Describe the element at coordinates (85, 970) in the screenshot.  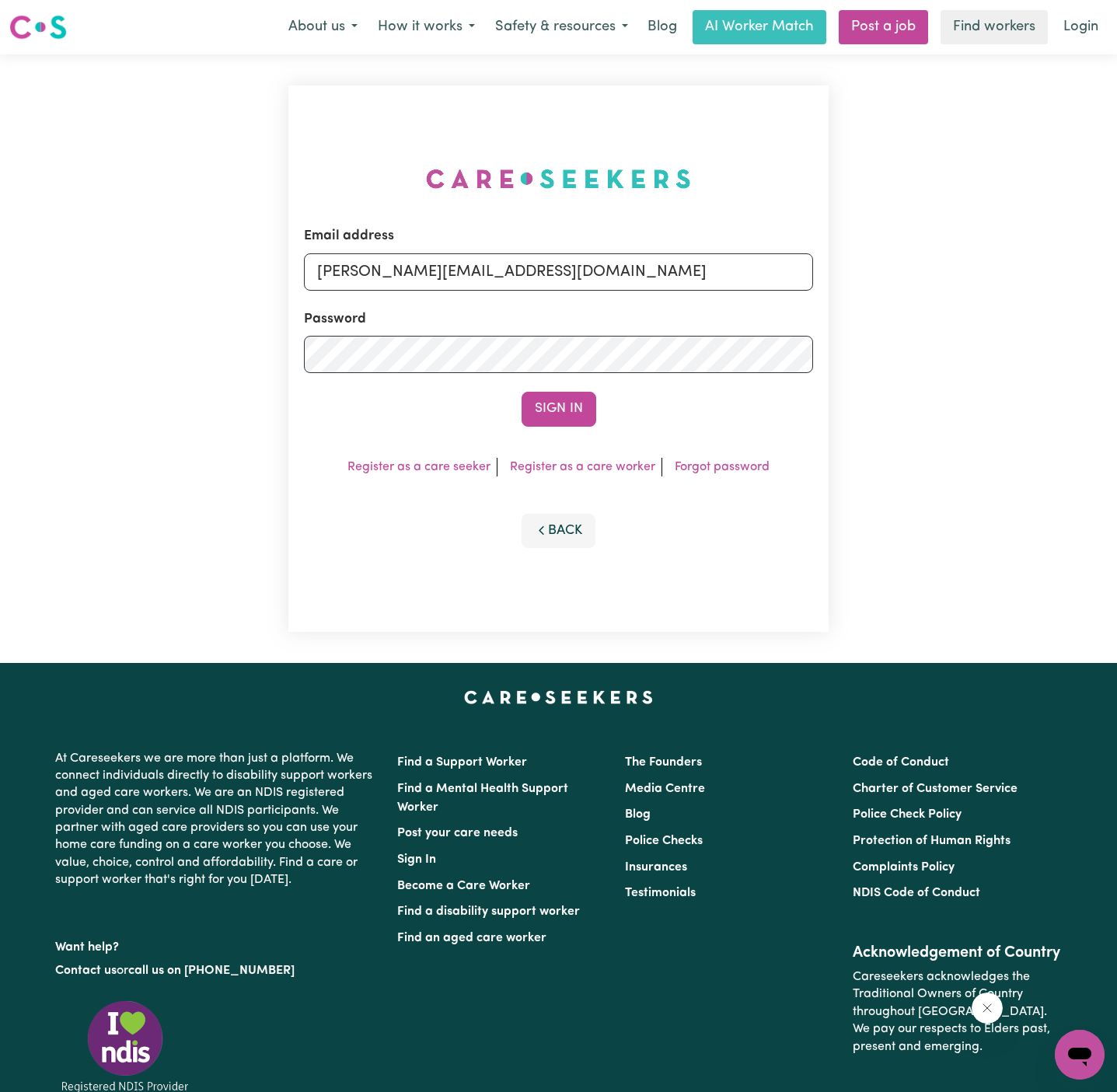
I see `a: Contact us` at that location.